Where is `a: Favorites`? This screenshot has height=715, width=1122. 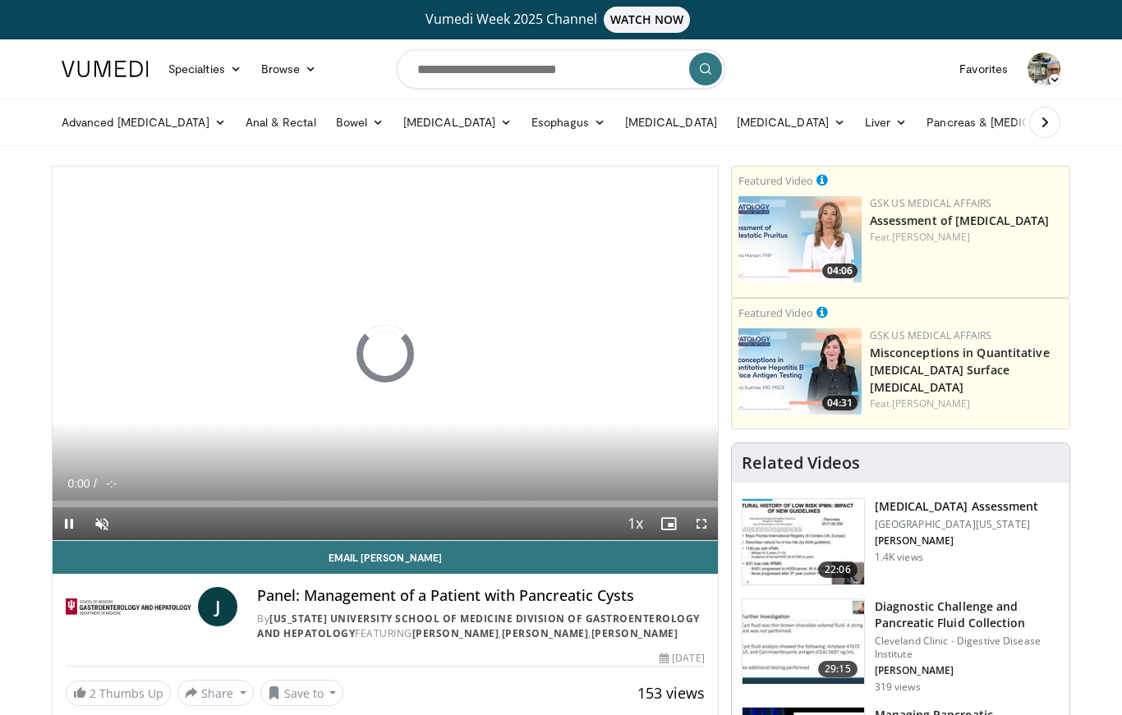 a: Favorites is located at coordinates (983, 69).